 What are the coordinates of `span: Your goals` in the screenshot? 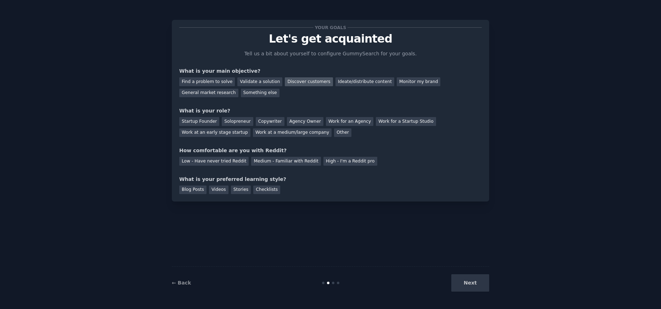 It's located at (331, 27).